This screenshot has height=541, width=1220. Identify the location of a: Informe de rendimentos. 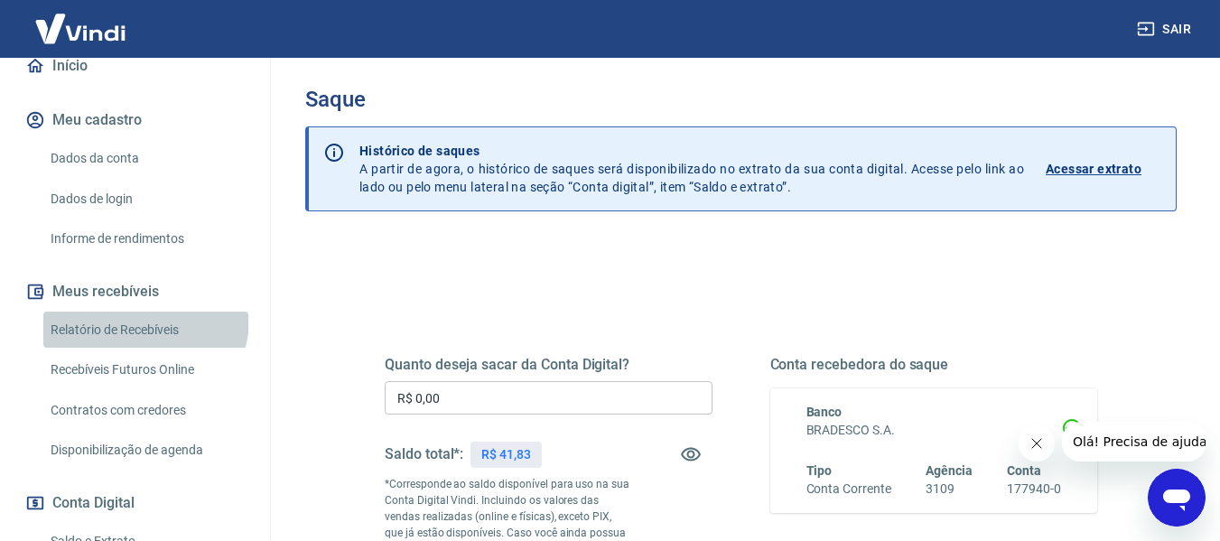
(145, 238).